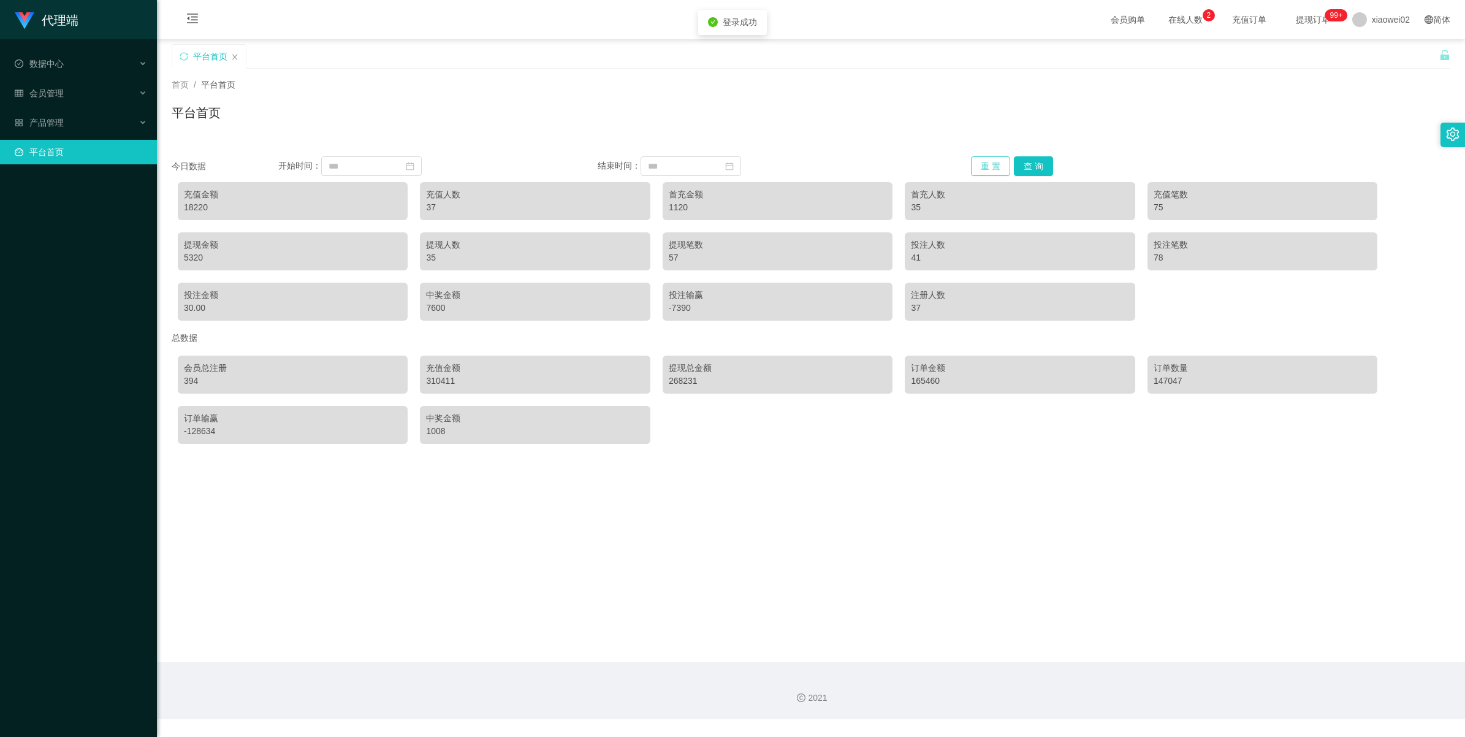  What do you see at coordinates (19, 64) in the screenshot?
I see `i: 图标: check-circle-o` at bounding box center [19, 64].